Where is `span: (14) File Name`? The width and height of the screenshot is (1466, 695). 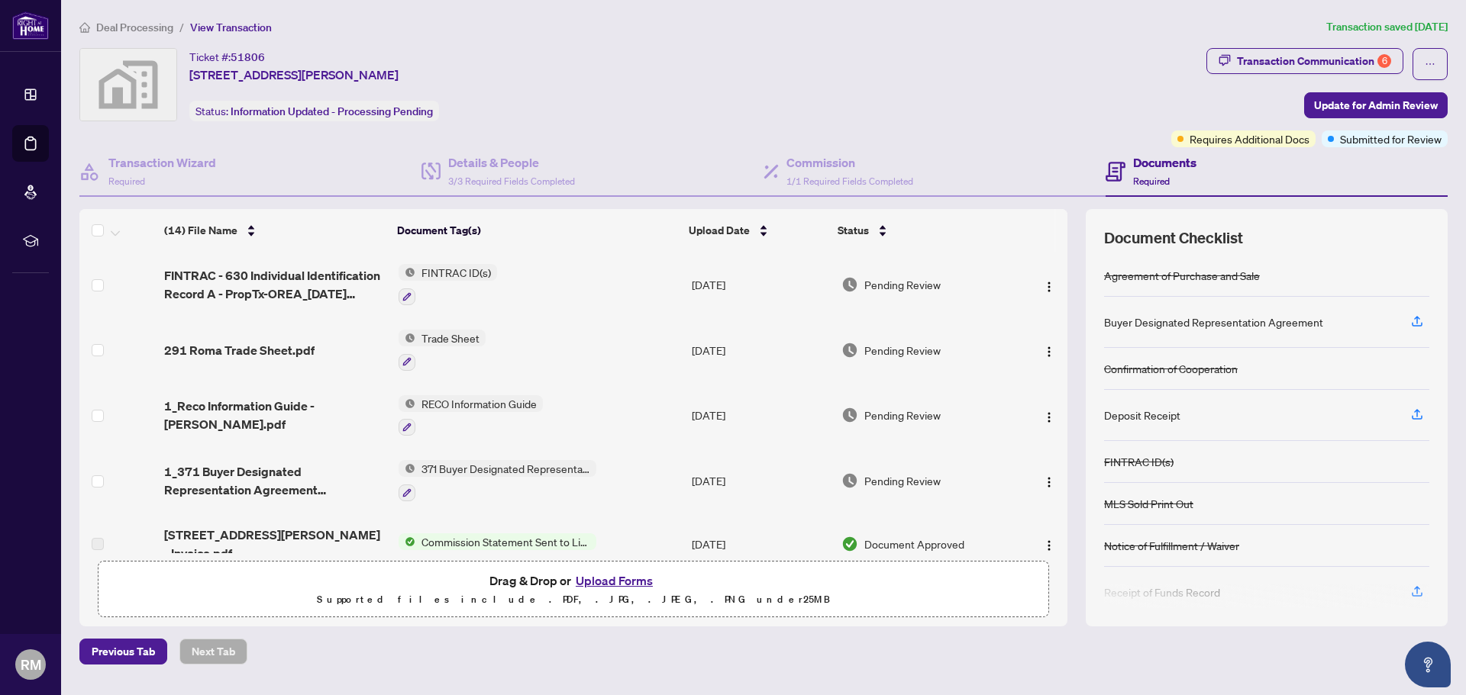 span: (14) File Name is located at coordinates (201, 231).